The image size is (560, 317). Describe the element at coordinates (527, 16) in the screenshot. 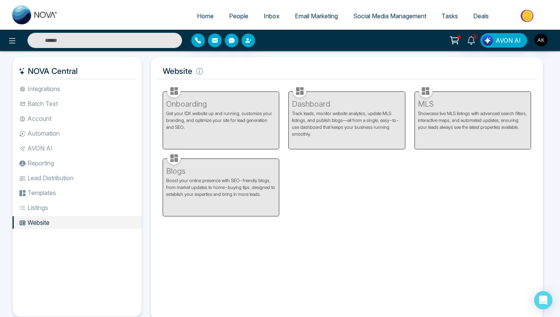

I see `img: Market-place.gif` at that location.